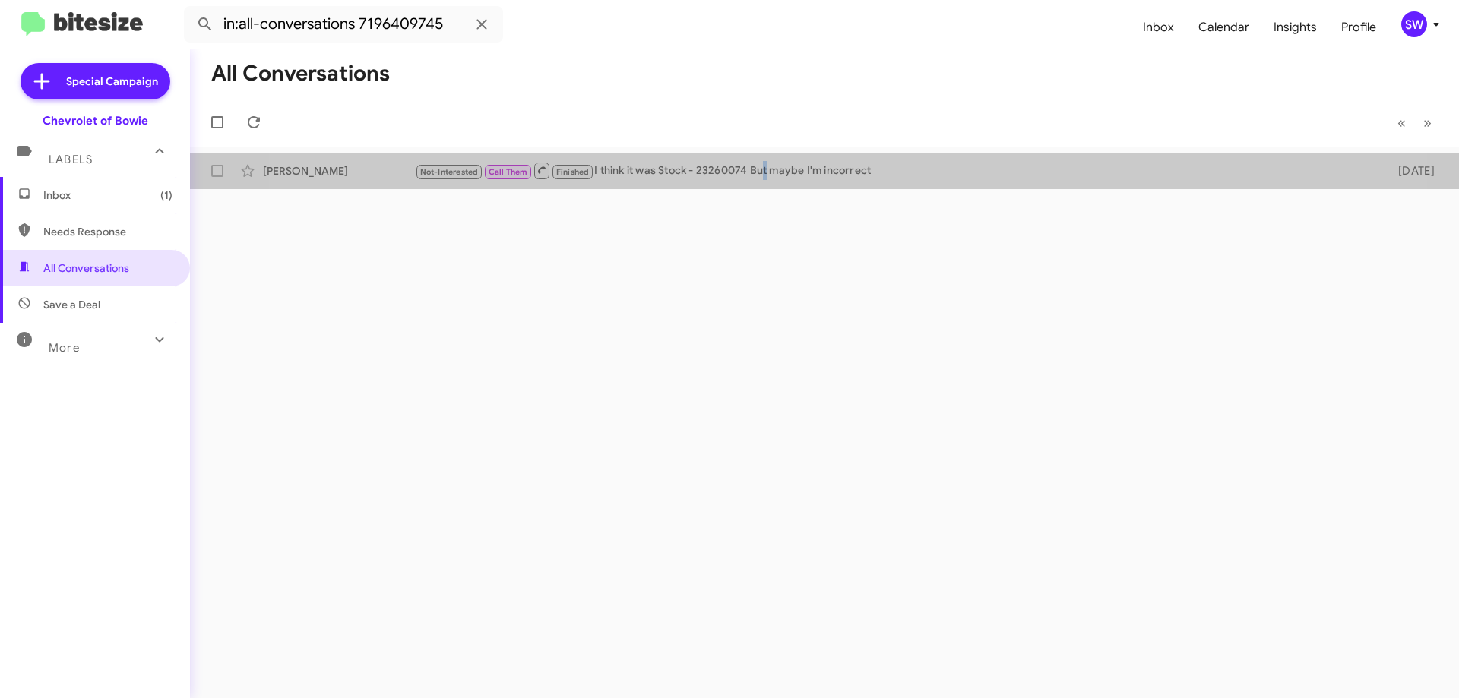 Image resolution: width=1459 pixels, height=698 pixels. Describe the element at coordinates (112, 81) in the screenshot. I see `span: Special Campaign` at that location.